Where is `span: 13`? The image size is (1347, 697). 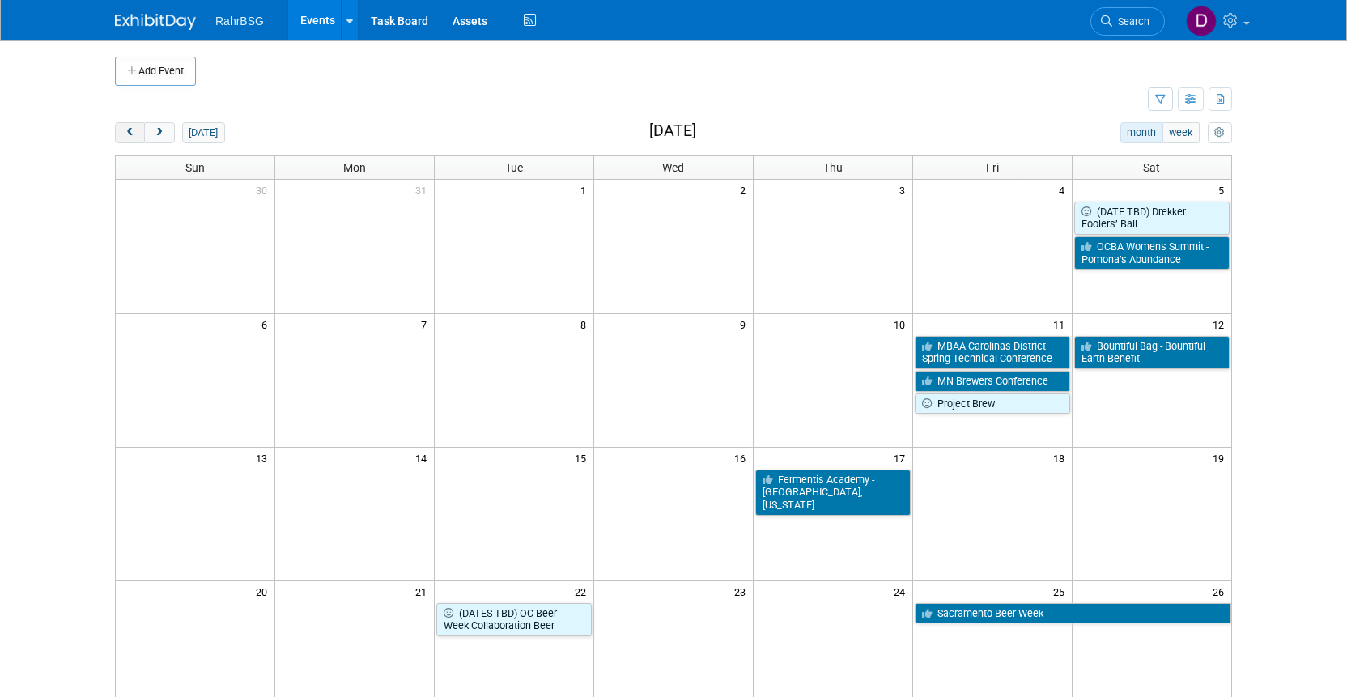 span: 13 is located at coordinates (264, 457).